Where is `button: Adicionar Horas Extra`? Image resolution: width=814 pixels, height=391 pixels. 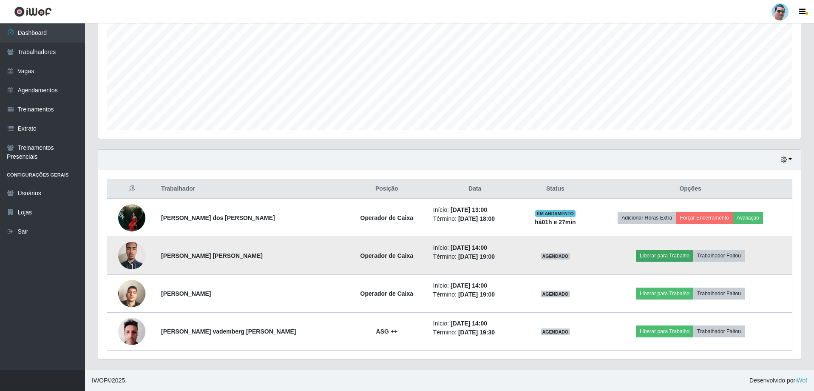
button: Adicionar Horas Extra is located at coordinates (647, 218).